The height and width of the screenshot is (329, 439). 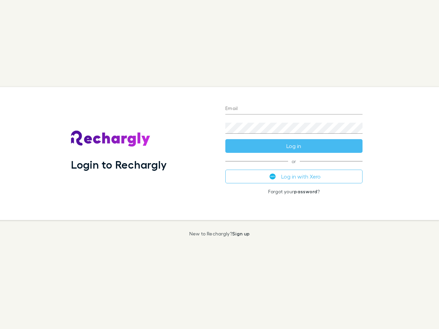 What do you see at coordinates (294, 161) in the screenshot?
I see `span: or` at bounding box center [294, 161].